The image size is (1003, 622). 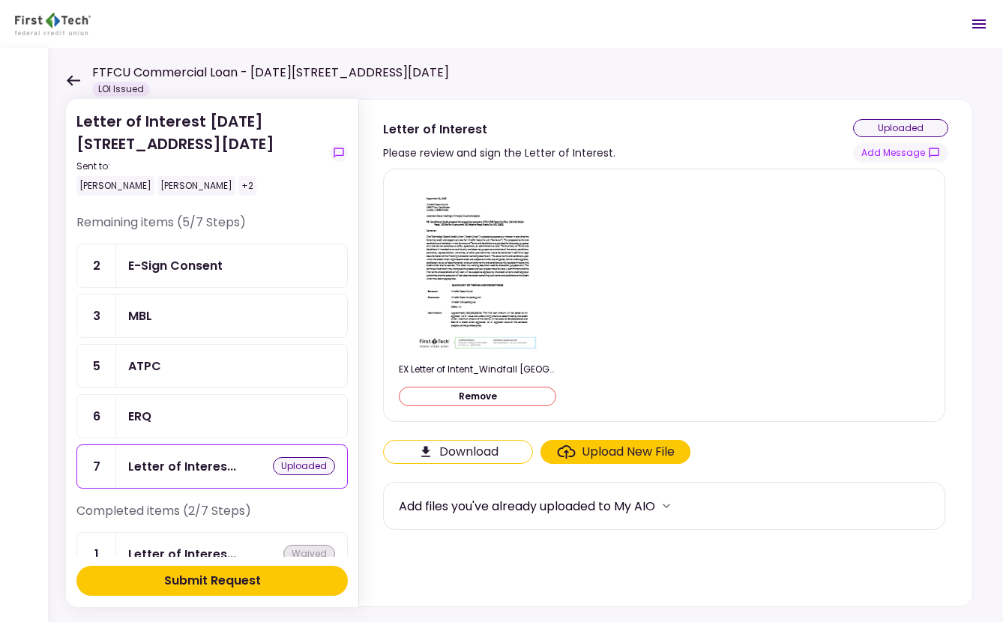 What do you see at coordinates (458, 452) in the screenshot?
I see `button: Click here to download the document` at bounding box center [458, 452].